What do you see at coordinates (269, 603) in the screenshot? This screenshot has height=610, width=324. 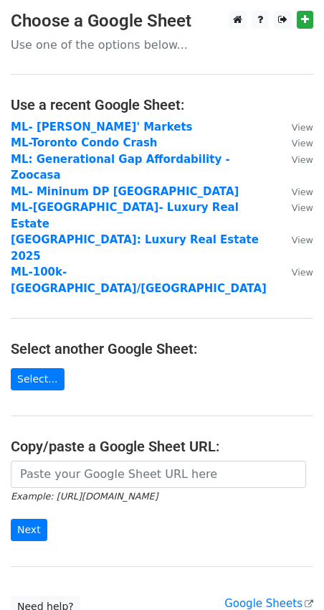 I see `a: Google Sheets` at bounding box center [269, 603].